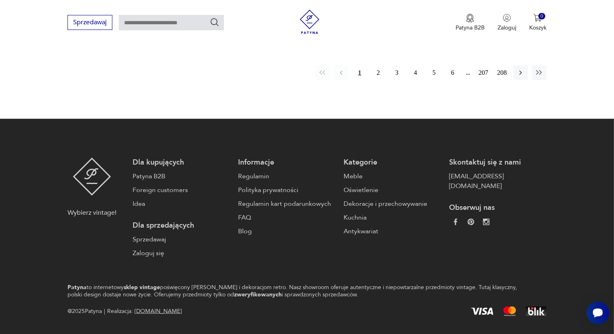 The image size is (614, 334). Describe the element at coordinates (538, 27) in the screenshot. I see `p: Koszyk` at that location.